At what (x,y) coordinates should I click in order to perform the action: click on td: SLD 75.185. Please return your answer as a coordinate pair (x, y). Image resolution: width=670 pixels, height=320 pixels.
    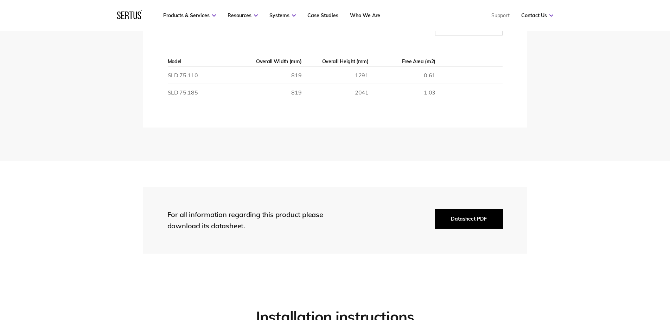
    Looking at the image, I should click on (201, 92).